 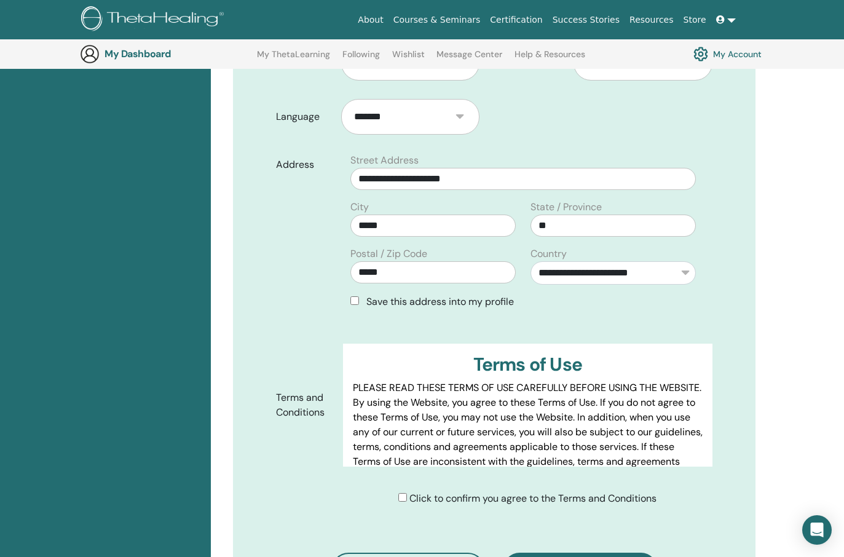 I want to click on p: PLEASE READ THESE TERMS OF USE CAREFULLY BEFORE USING THE WEBSITE. By using the Website, you agre..., so click(x=528, y=432).